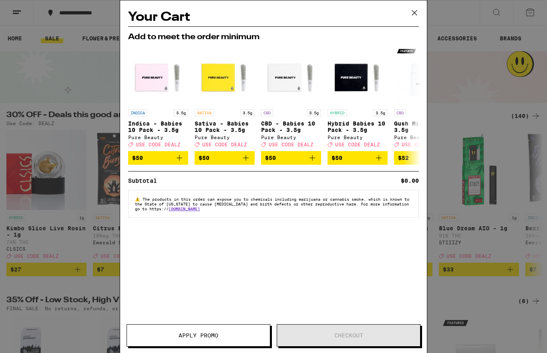  Describe the element at coordinates (158, 98) in the screenshot. I see `a: Open page for Indica - Babies 10 Pack - 3.5g from Pure Beauty` at that location.